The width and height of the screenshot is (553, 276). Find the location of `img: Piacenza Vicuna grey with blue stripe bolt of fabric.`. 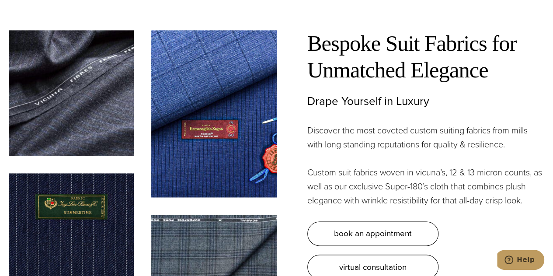

img: Piacenza Vicuna grey with blue stripe bolt of fabric. is located at coordinates (71, 93).